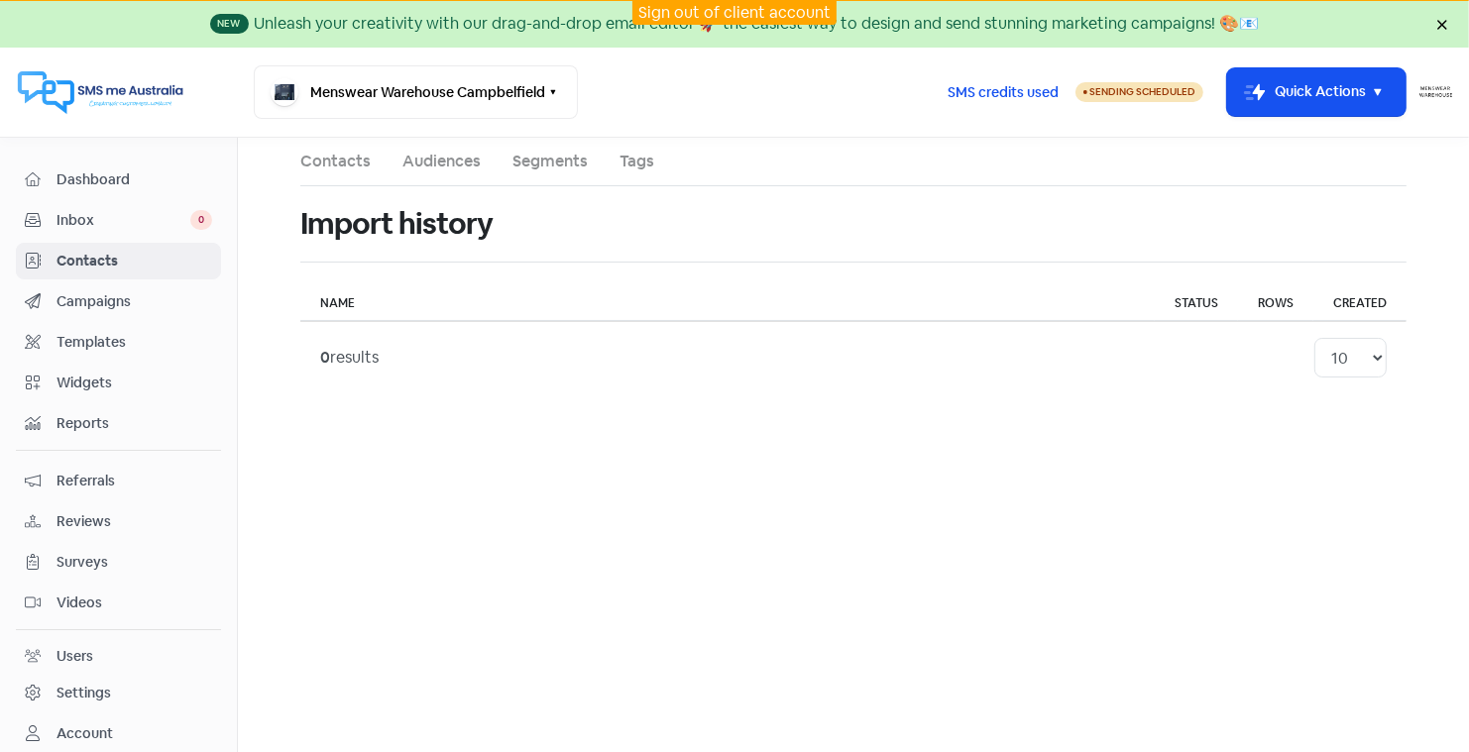 This screenshot has width=1469, height=752. What do you see at coordinates (74, 656) in the screenshot?
I see `div: Users` at bounding box center [74, 656].